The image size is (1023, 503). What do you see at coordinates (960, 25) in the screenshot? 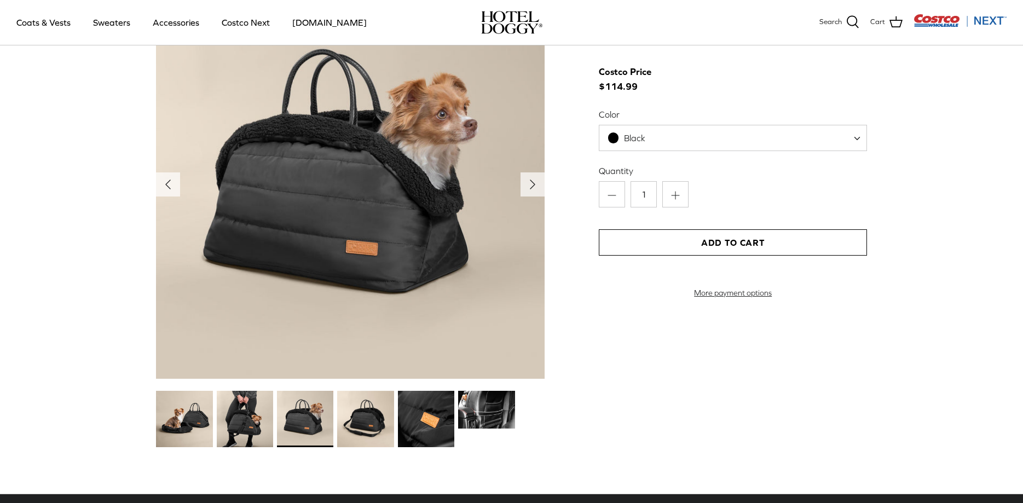
I see `a: Visit Costco Next` at bounding box center [960, 25].